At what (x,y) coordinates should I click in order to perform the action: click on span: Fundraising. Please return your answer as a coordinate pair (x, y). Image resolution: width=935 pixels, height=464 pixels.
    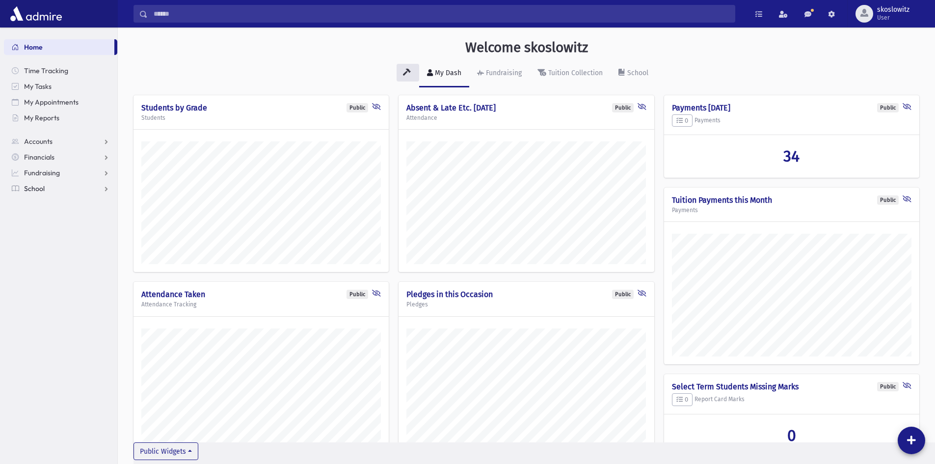
    Looking at the image, I should click on (42, 173).